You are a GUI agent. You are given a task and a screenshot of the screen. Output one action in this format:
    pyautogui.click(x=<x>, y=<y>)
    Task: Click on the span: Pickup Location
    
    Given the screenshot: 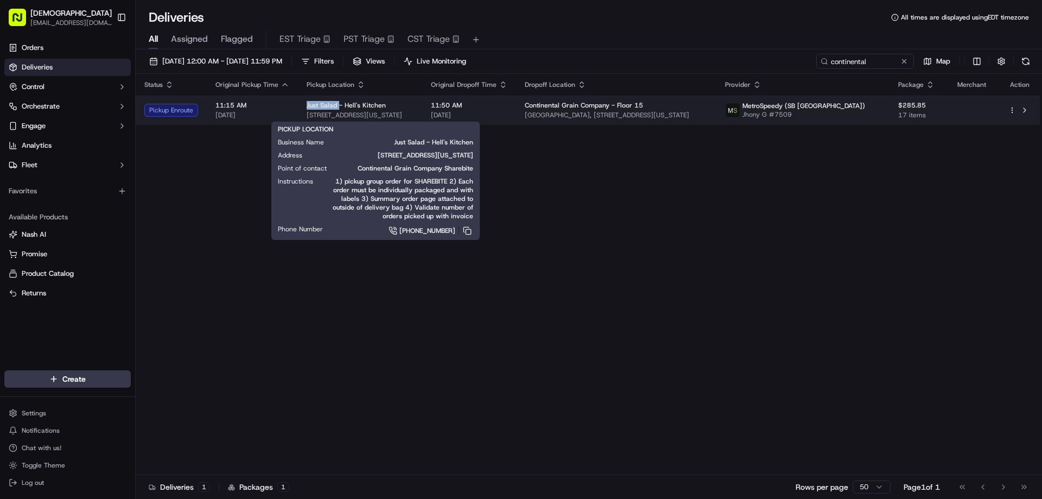 What is the action you would take?
    pyautogui.click(x=330, y=85)
    